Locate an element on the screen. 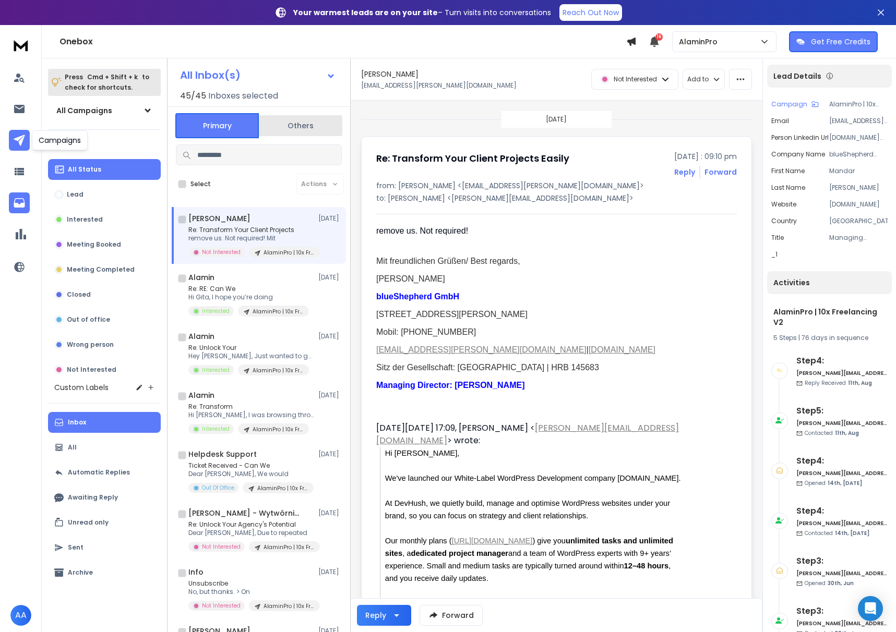 This screenshot has height=632, width=896. h6: Step 4 : is located at coordinates (842, 361).